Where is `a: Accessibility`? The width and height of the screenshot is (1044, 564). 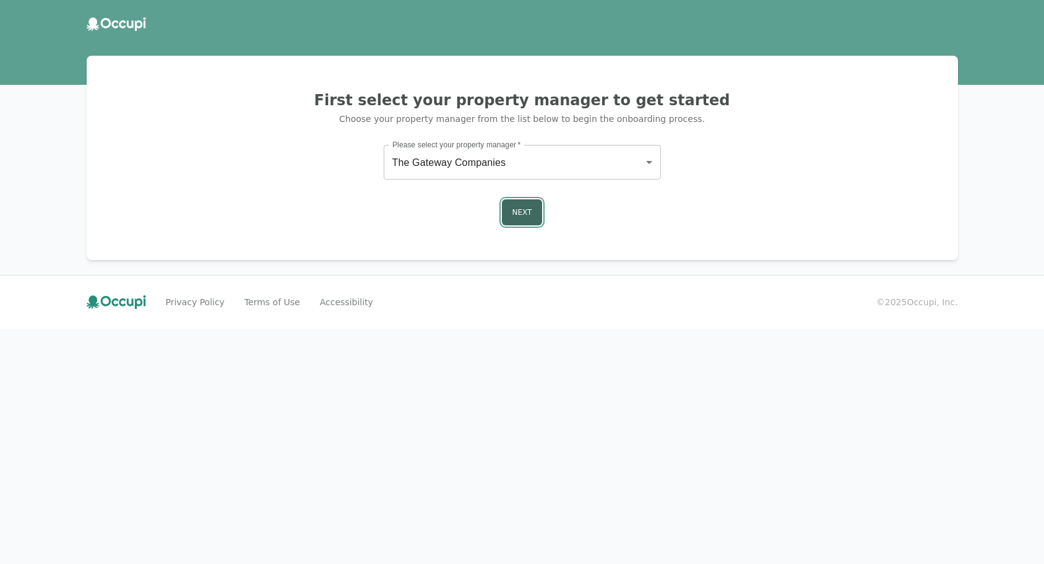
a: Accessibility is located at coordinates (346, 302).